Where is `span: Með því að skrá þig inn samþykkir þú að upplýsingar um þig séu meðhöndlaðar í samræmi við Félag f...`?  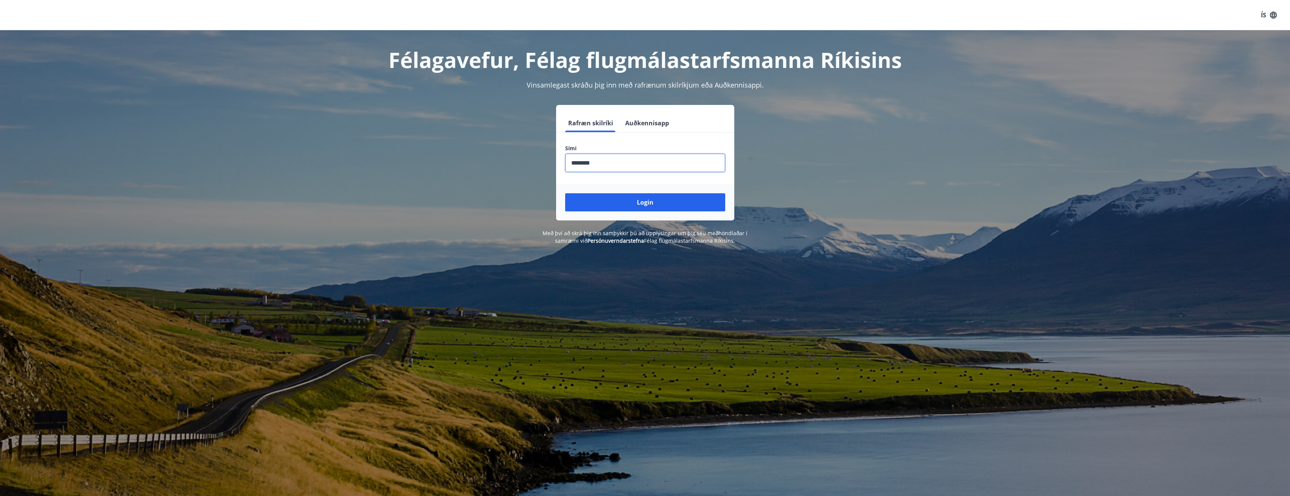 span: Með því að skrá þig inn samþykkir þú að upplýsingar um þig séu meðhöndlaðar í samræmi við Félag f... is located at coordinates (645, 237).